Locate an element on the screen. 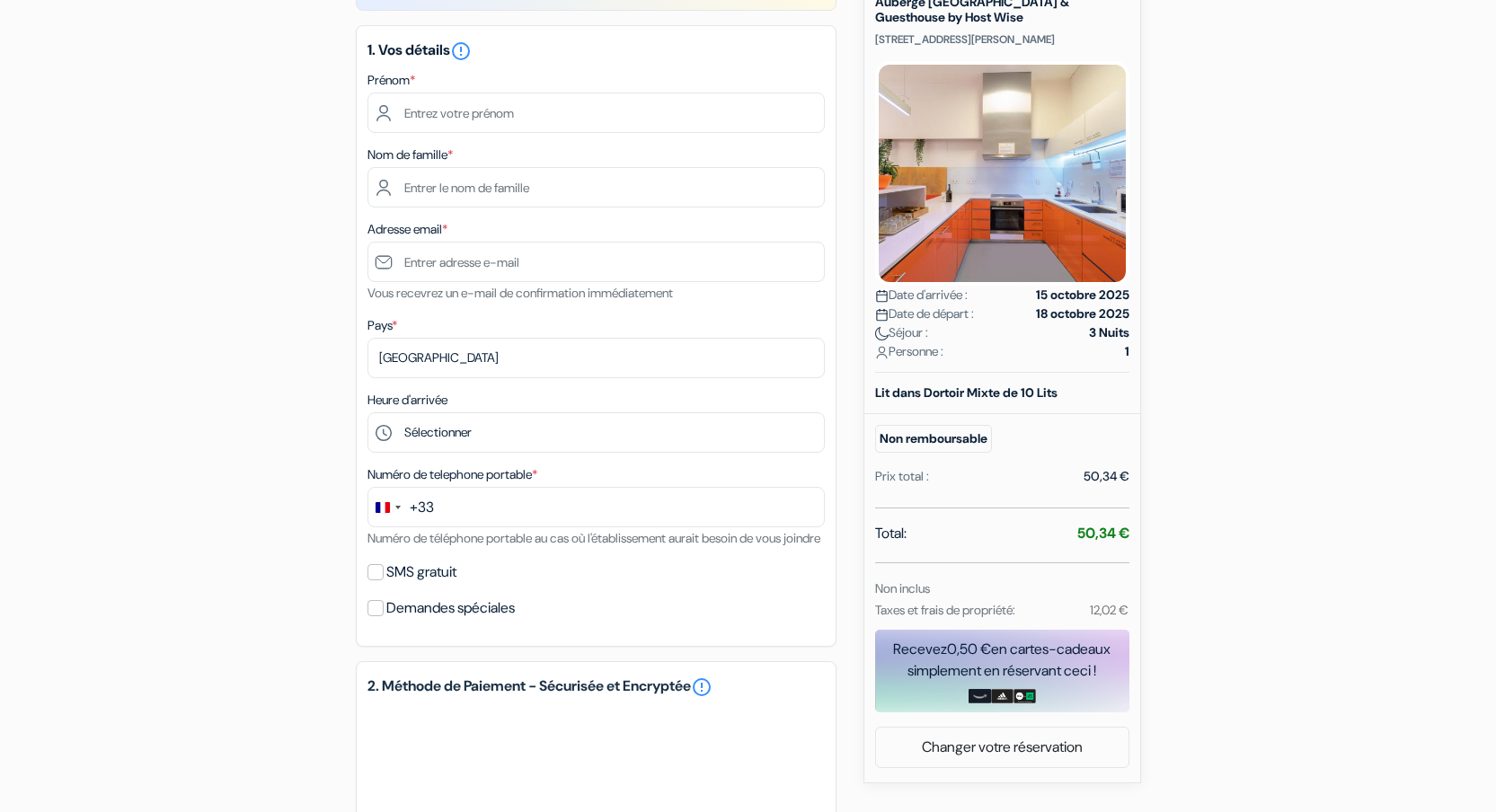 The height and width of the screenshot is (812, 1496). button: Change country, selected France (+33) is located at coordinates (401, 507).